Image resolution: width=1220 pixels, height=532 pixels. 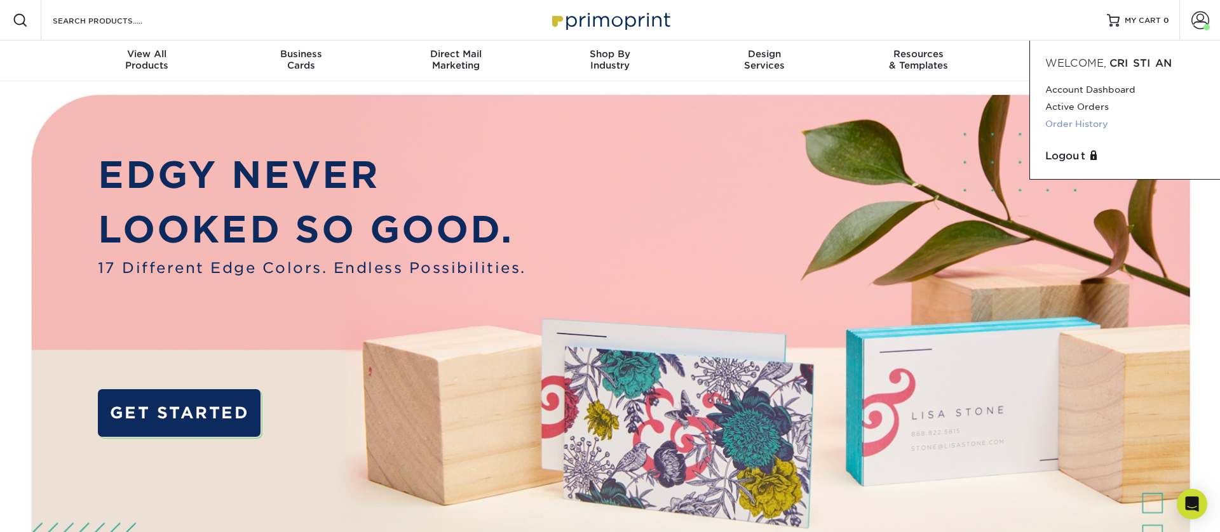 What do you see at coordinates (312, 268) in the screenshot?
I see `span: 17 Different Edge Colors. Endless Possibilities.` at bounding box center [312, 268].